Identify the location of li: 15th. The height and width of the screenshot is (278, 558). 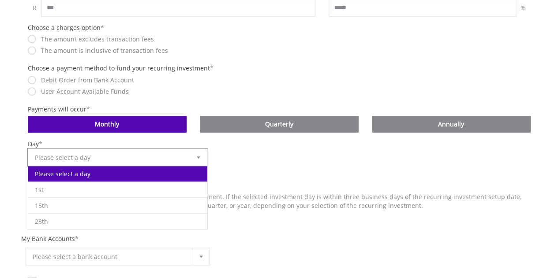
(118, 206).